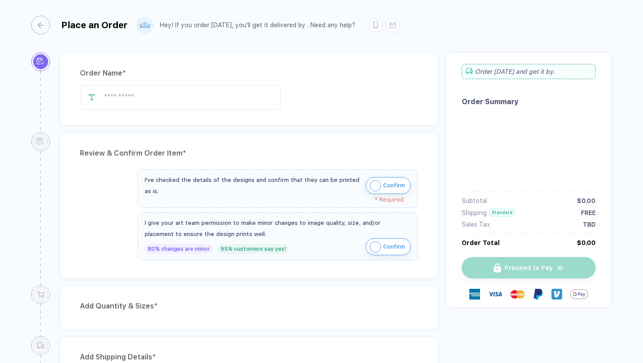 The height and width of the screenshot is (363, 643). What do you see at coordinates (481, 243) in the screenshot?
I see `div: Order Total` at bounding box center [481, 243].